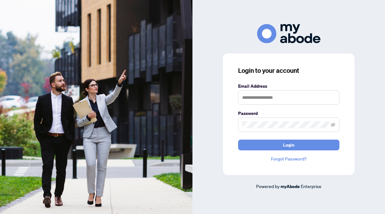  Describe the element at coordinates (289, 34) in the screenshot. I see `img: ma-logo` at that location.